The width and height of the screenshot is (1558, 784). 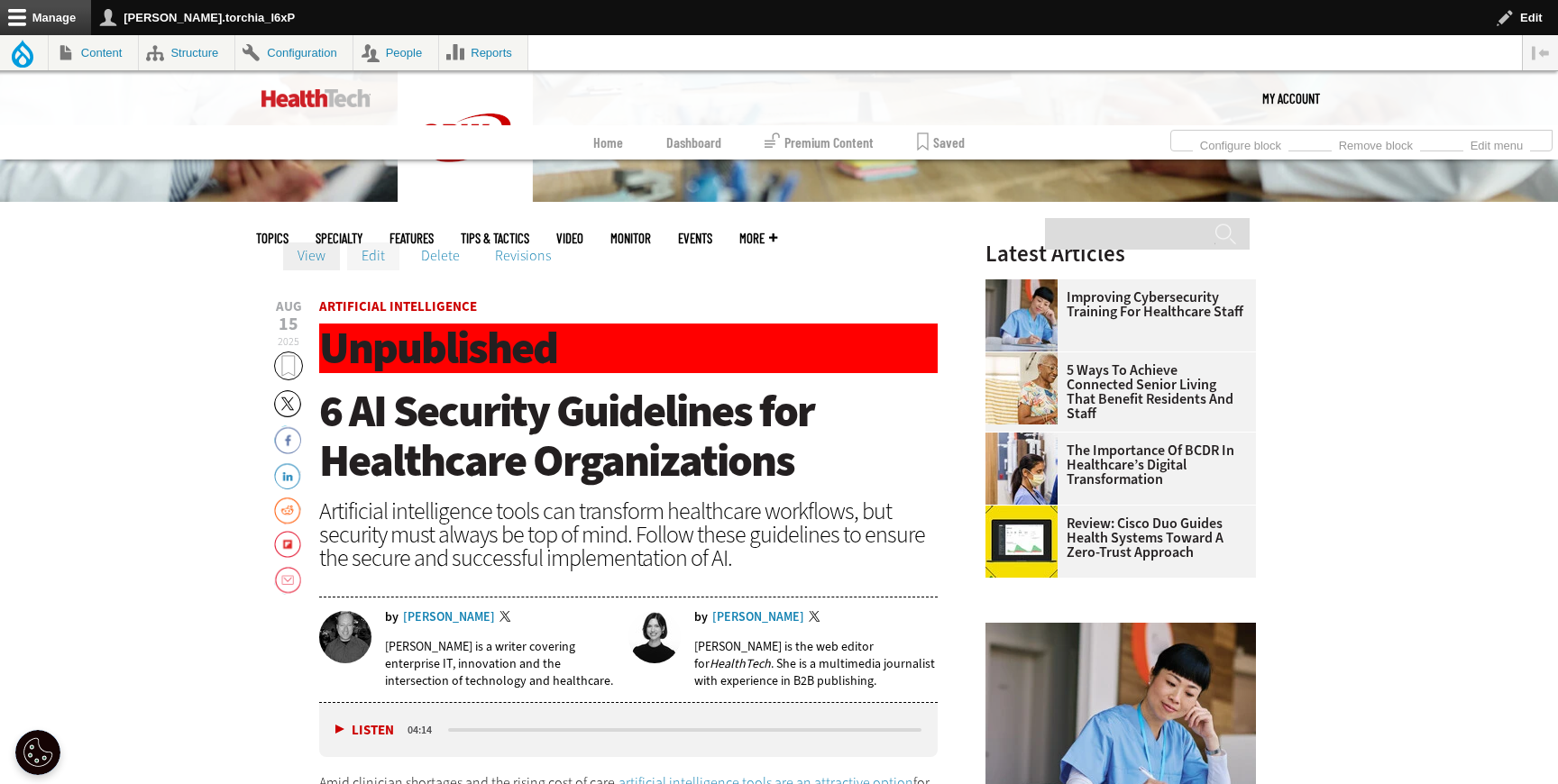 I want to click on a: Remove block, so click(x=1376, y=143).